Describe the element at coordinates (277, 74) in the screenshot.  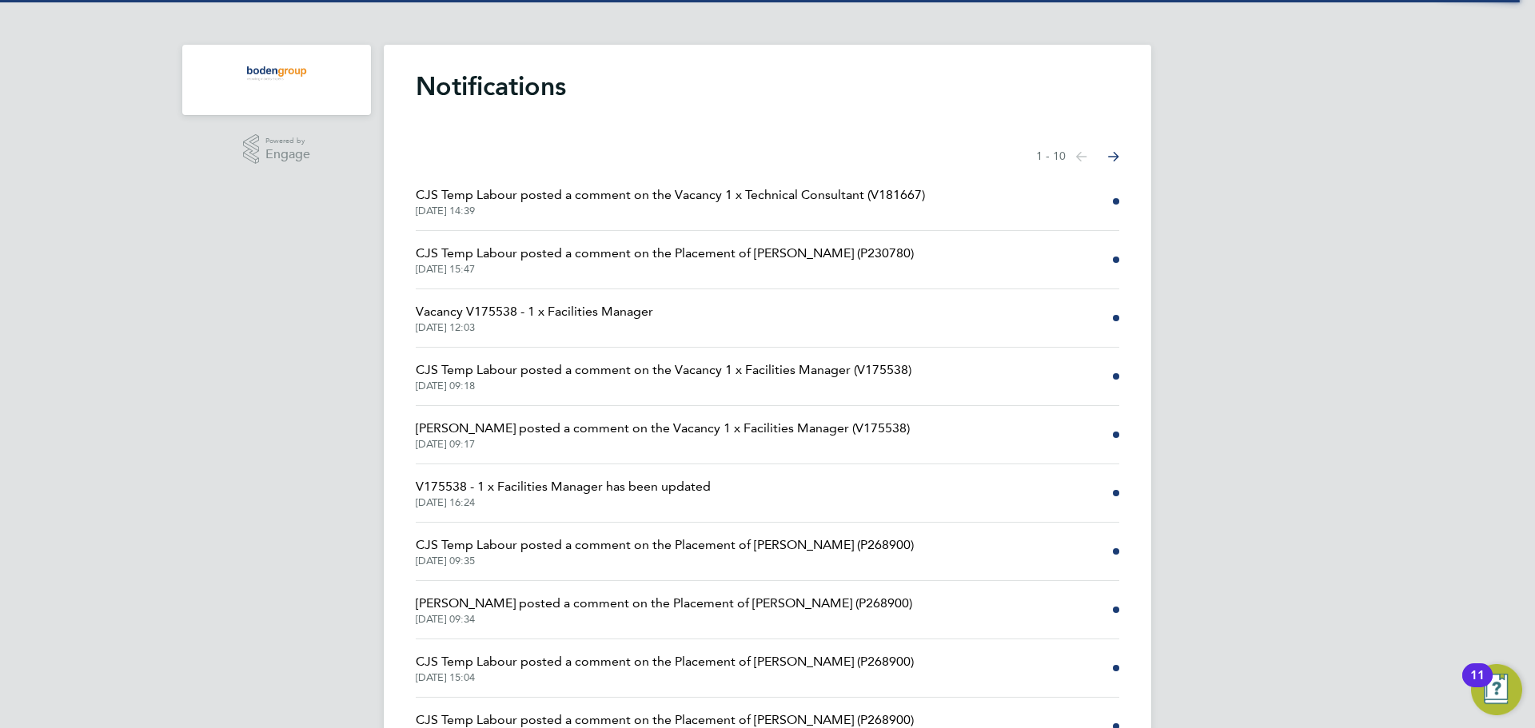
I see `a: Go to home page` at that location.